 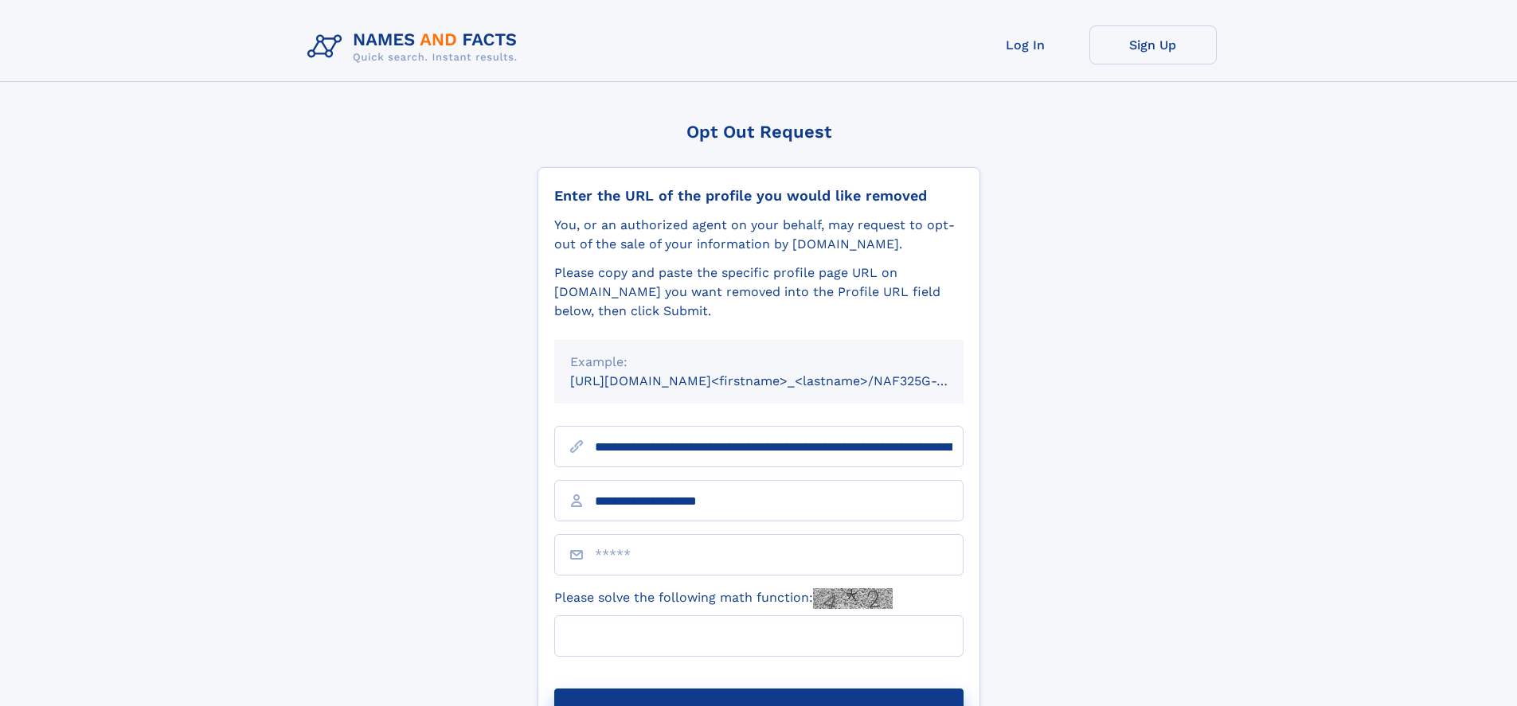 I want to click on div: You, or an authorized agent on your behalf, may request to opt-out of the sale of your informatio..., so click(x=759, y=235).